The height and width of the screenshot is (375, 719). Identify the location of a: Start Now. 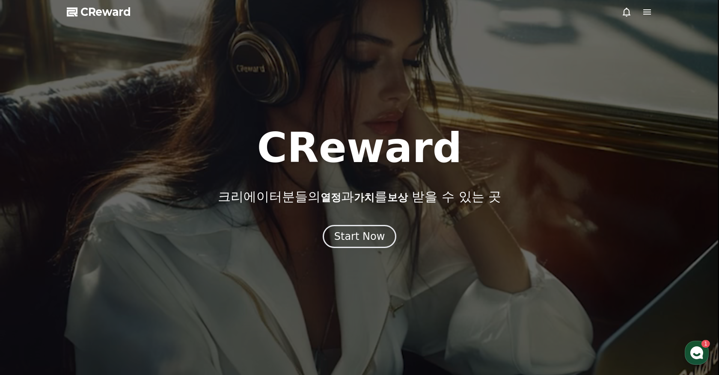
(360, 238).